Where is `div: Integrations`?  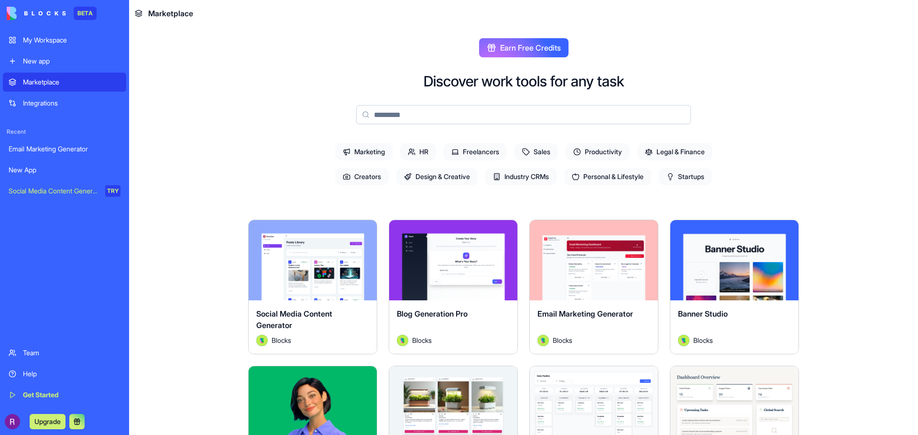 div: Integrations is located at coordinates (72, 103).